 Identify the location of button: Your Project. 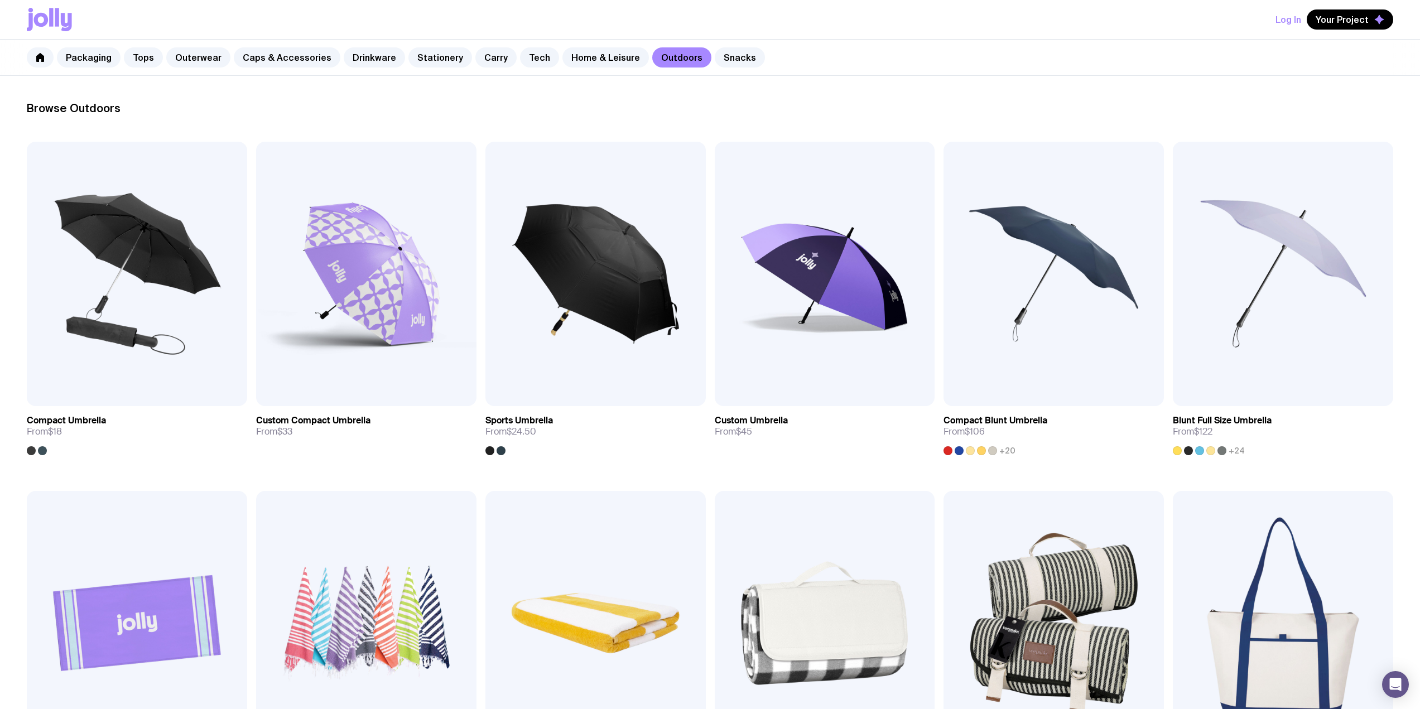
(1349, 20).